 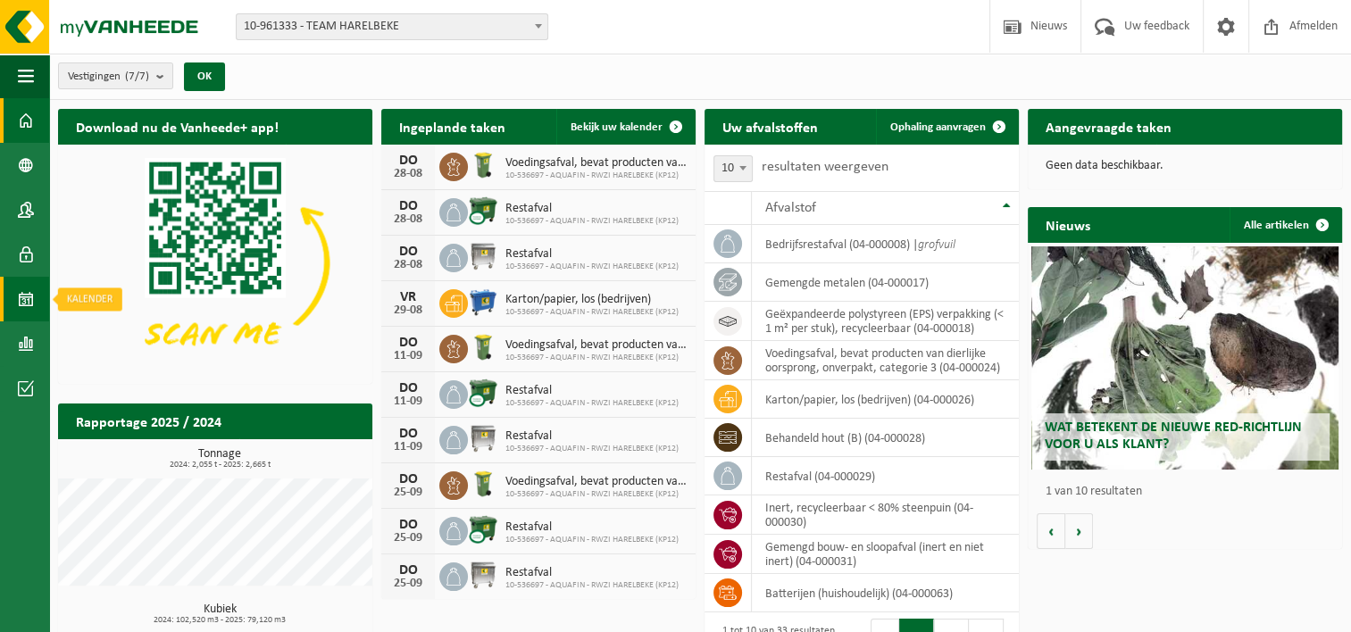 What do you see at coordinates (885, 244) in the screenshot?
I see `td: bedrijfsrestafval (04-000008) |` at bounding box center [885, 244].